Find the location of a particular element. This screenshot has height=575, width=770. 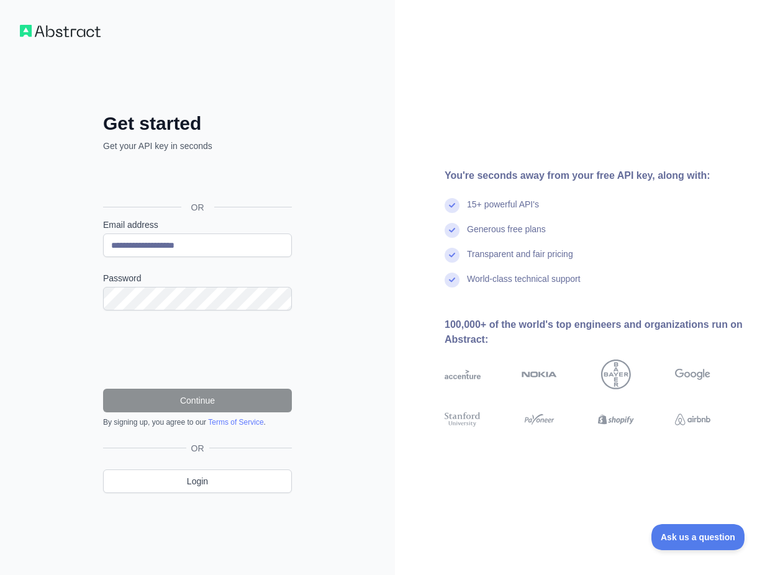

img: google is located at coordinates (693, 375).